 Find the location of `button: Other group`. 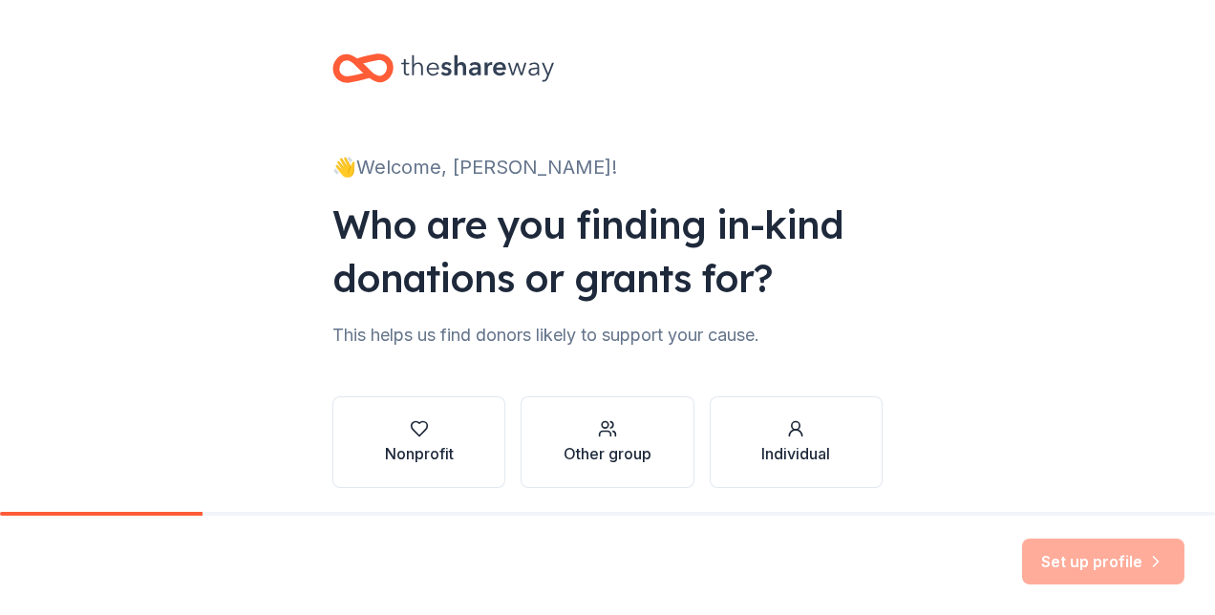

button: Other group is located at coordinates (606, 442).